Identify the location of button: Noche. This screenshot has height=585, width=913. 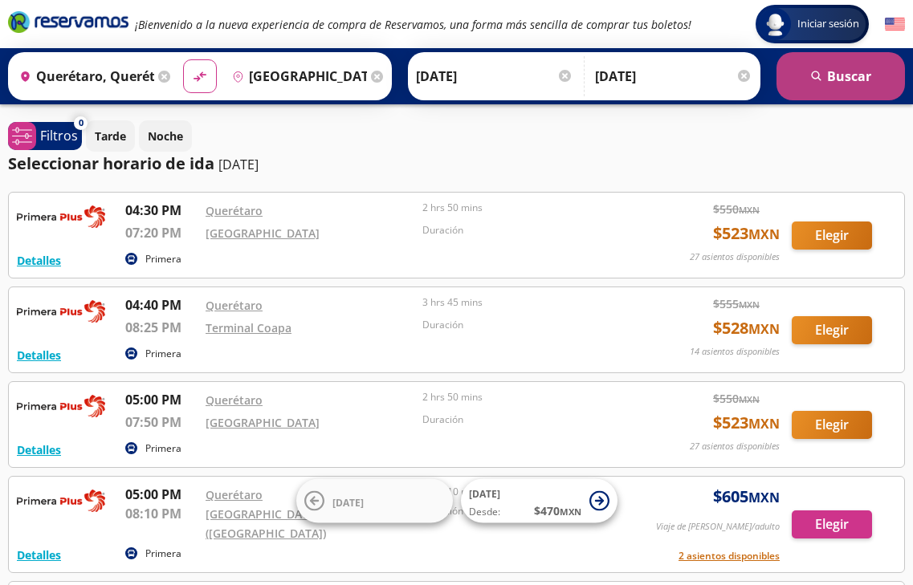
(165, 136).